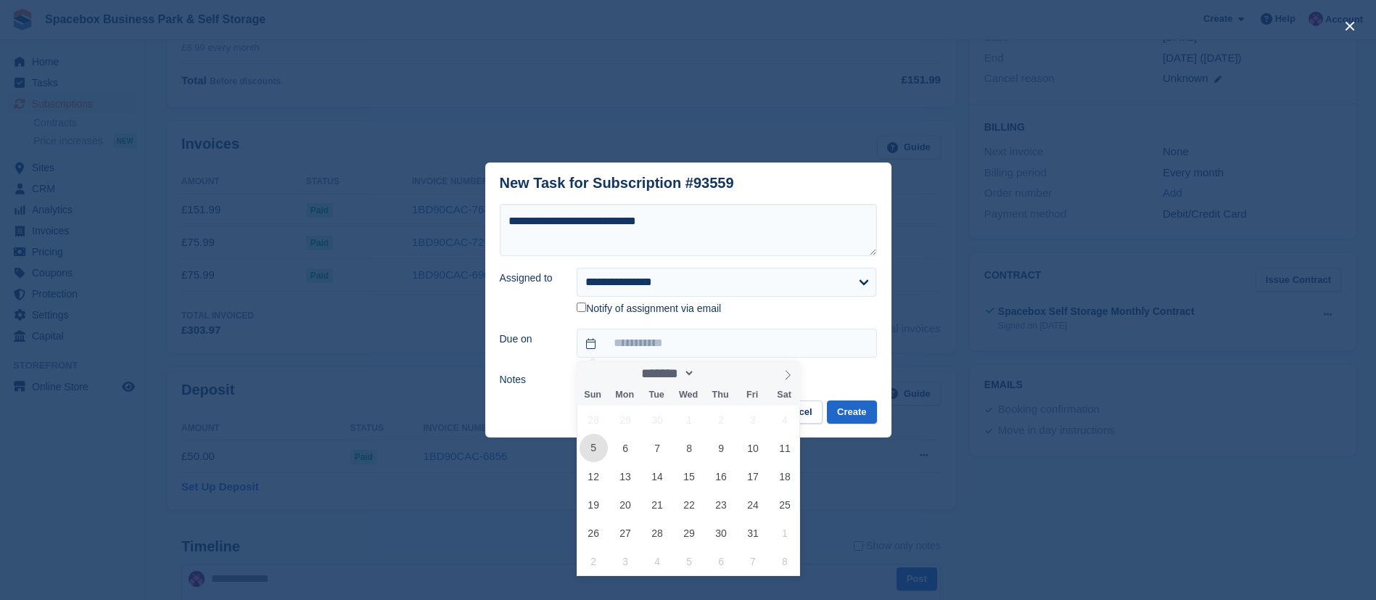 This screenshot has width=1376, height=600. Describe the element at coordinates (720, 395) in the screenshot. I see `span: Thu` at that location.